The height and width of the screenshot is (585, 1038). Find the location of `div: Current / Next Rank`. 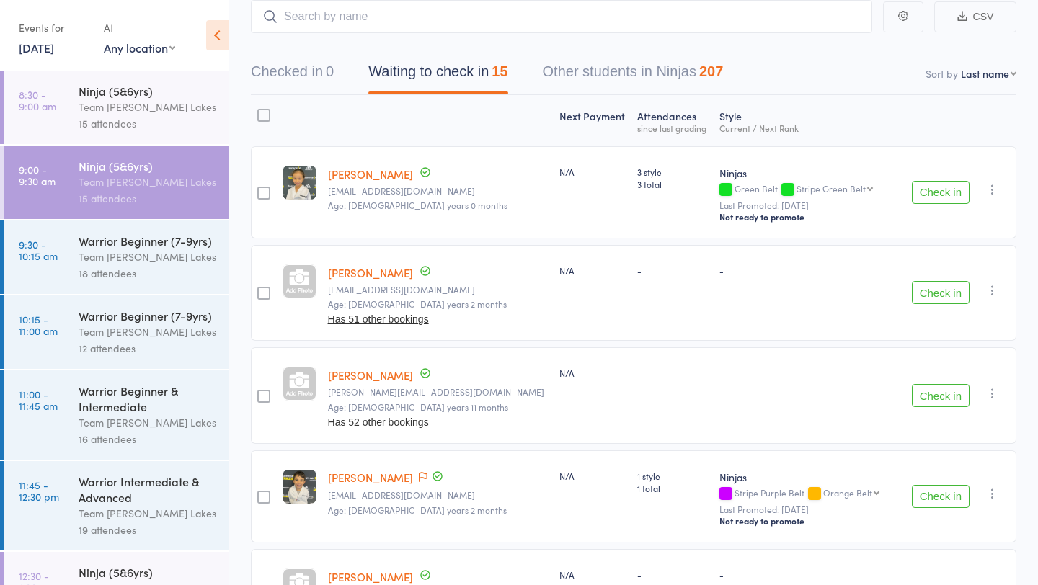

div: Current / Next Rank is located at coordinates (809, 128).